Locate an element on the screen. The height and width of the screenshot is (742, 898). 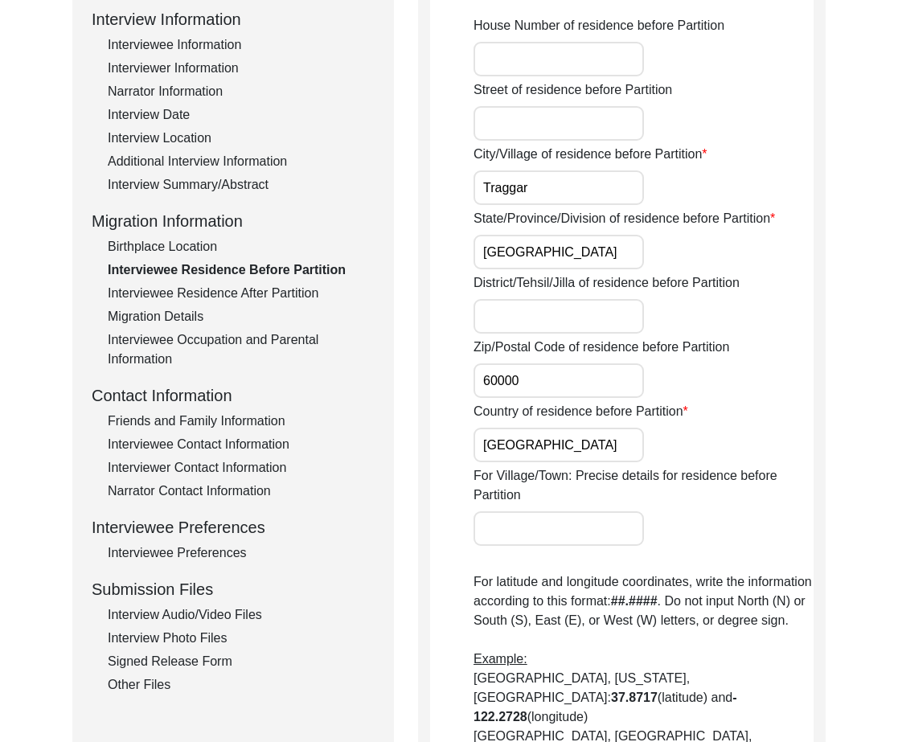
div: Narrator Information is located at coordinates (241, 92).